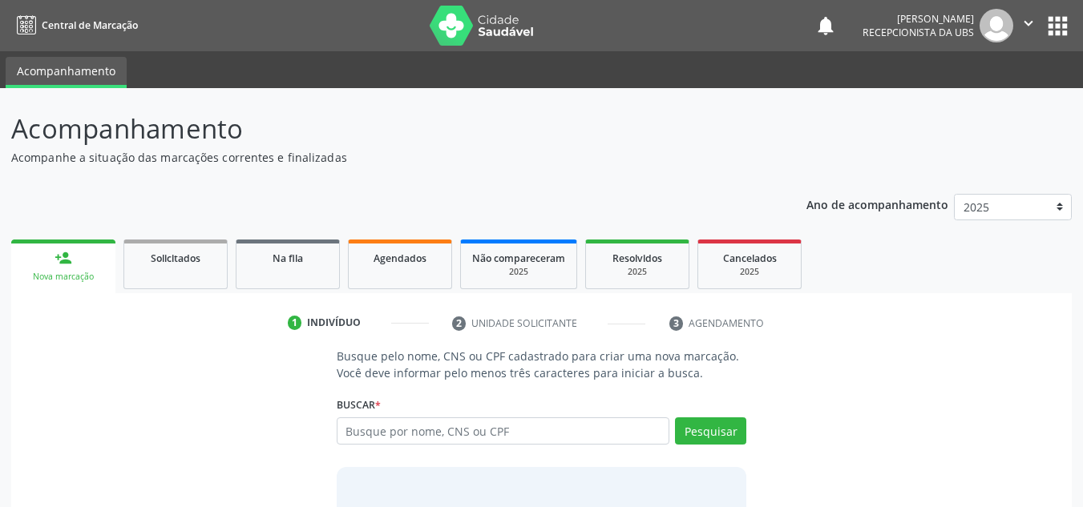  Describe the element at coordinates (66, 72) in the screenshot. I see `a: Acompanhamento` at that location.